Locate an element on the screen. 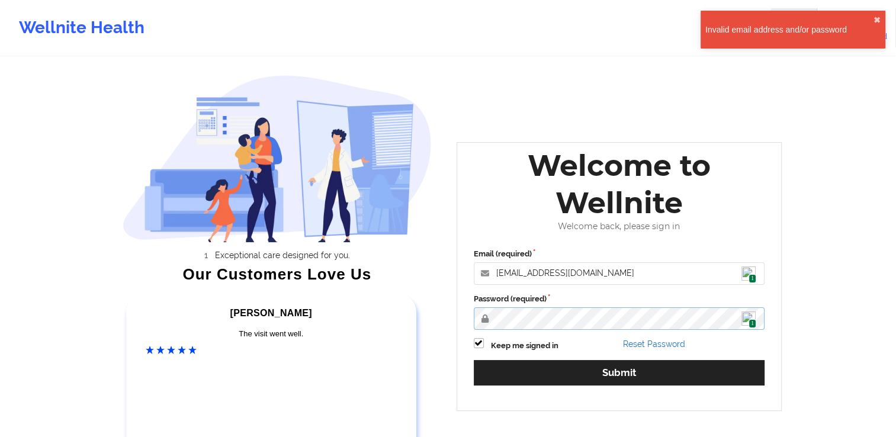 This screenshot has height=437, width=896. div: Welcome back, please sign in is located at coordinates (619, 226).